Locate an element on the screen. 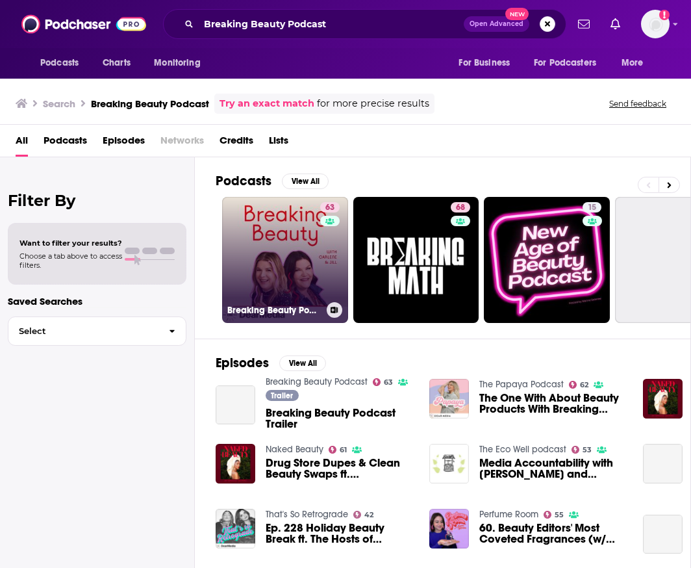 This screenshot has width=691, height=568. span: 62 is located at coordinates (584, 385).